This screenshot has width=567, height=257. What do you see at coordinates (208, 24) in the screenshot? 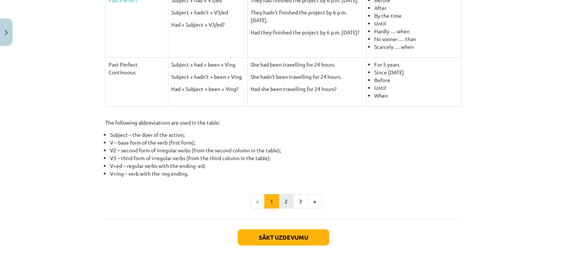
I see `p: Had + Subject + V3/ed?` at bounding box center [208, 24].